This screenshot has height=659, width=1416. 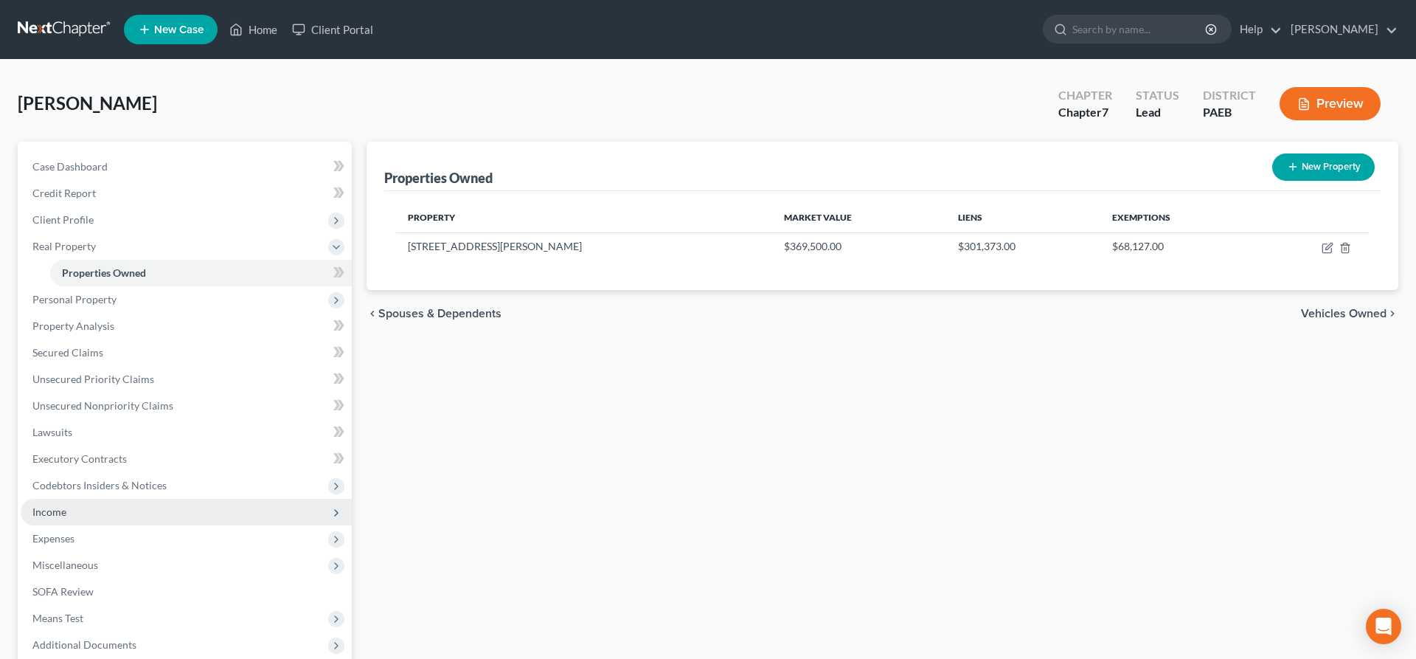 What do you see at coordinates (100, 485) in the screenshot?
I see `span: Codebtors Insiders & Notices` at bounding box center [100, 485].